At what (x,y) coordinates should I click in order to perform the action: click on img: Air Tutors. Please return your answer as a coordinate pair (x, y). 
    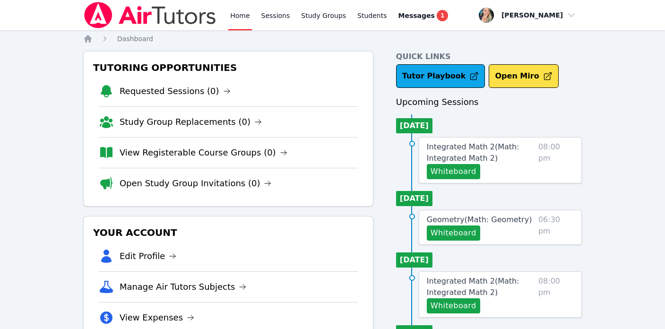
    Looking at the image, I should click on (150, 15).